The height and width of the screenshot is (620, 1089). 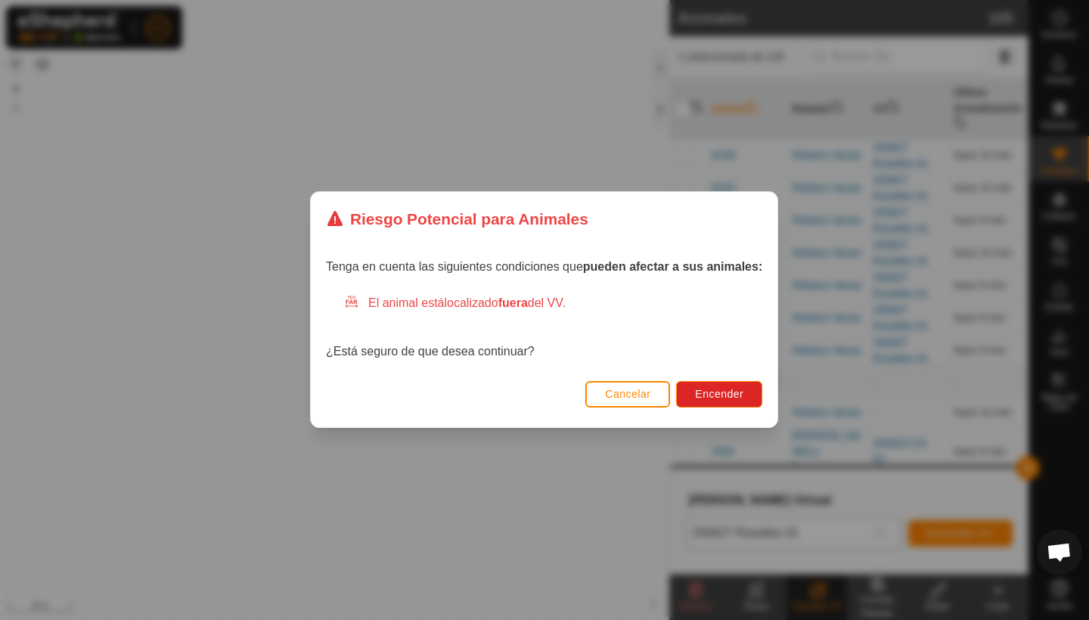 What do you see at coordinates (628, 394) in the screenshot?
I see `button: Cancelar` at bounding box center [628, 394].